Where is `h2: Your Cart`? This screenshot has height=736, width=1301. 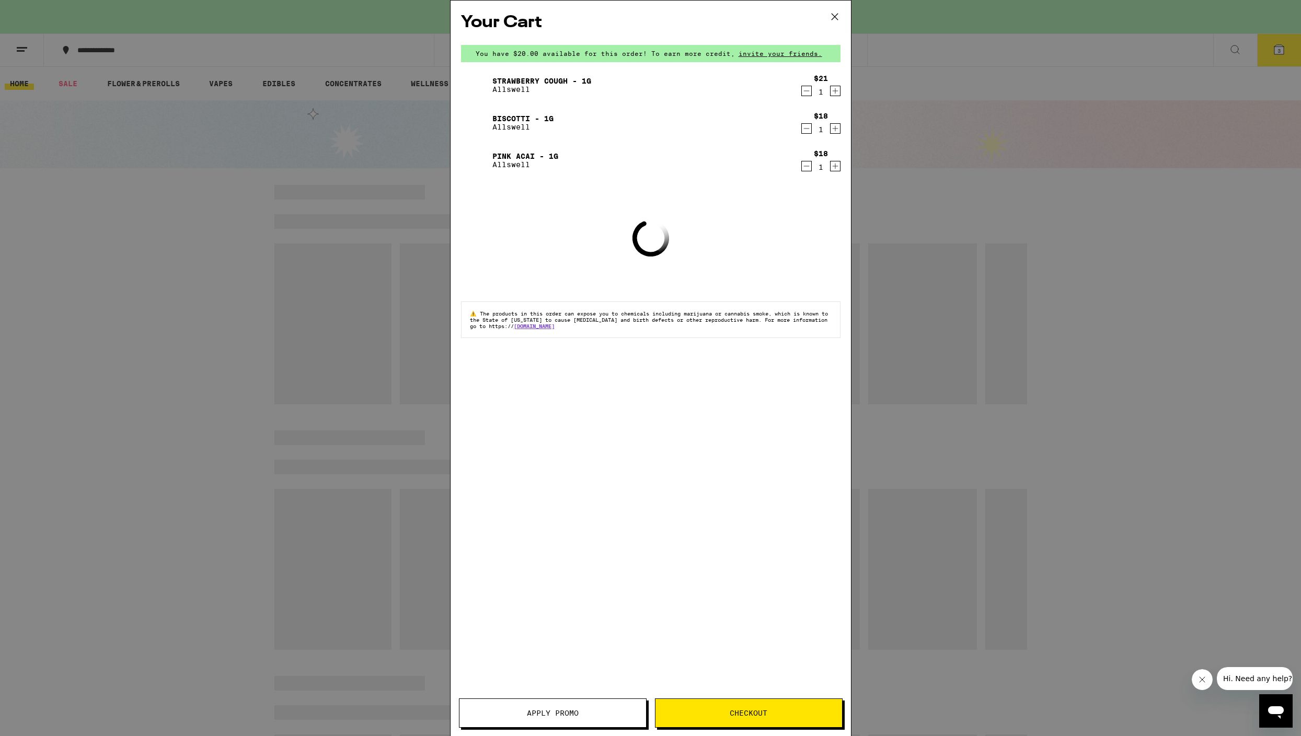 h2: Your Cart is located at coordinates (651, 22).